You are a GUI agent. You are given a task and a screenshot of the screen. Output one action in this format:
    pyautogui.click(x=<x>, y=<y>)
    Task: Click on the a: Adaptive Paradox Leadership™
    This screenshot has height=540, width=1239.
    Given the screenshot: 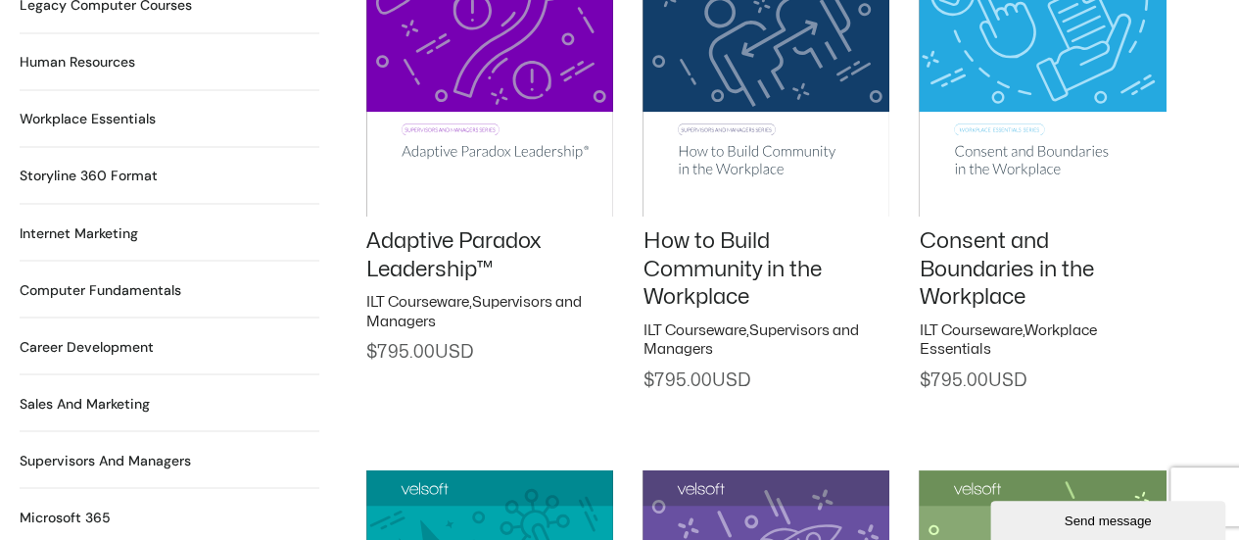 What is the action you would take?
    pyautogui.click(x=453, y=254)
    